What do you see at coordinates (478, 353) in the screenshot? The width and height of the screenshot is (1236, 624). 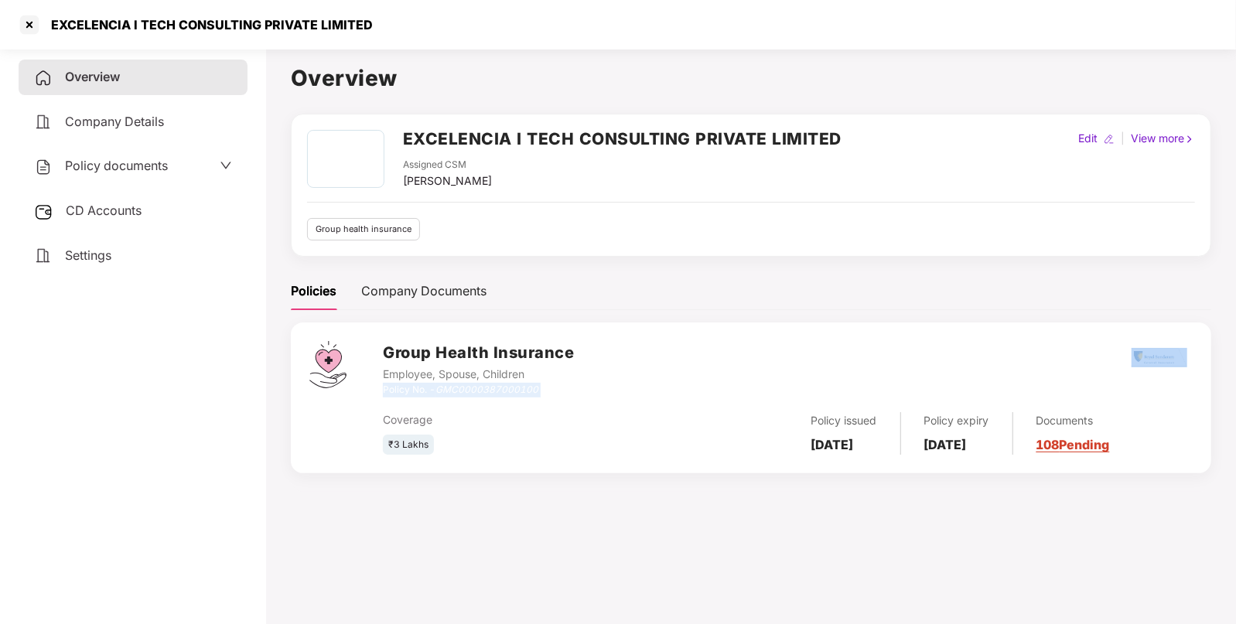 I see `h3: Group Health Insurance` at bounding box center [478, 353].